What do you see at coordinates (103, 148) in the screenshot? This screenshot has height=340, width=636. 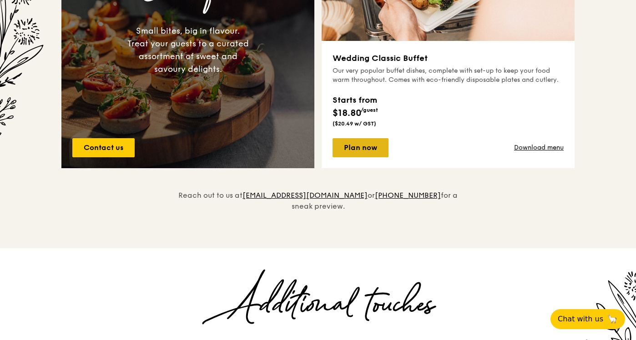 I see `a: Contact us` at bounding box center [103, 148].